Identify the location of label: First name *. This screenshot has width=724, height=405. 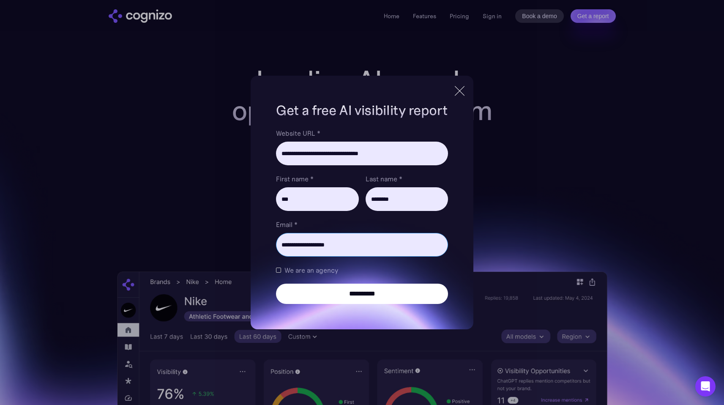
(317, 179).